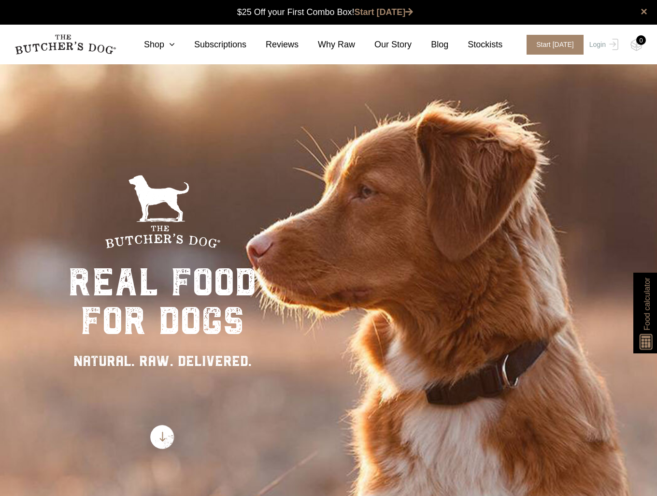  What do you see at coordinates (150, 44) in the screenshot?
I see `a: Shop` at bounding box center [150, 44].